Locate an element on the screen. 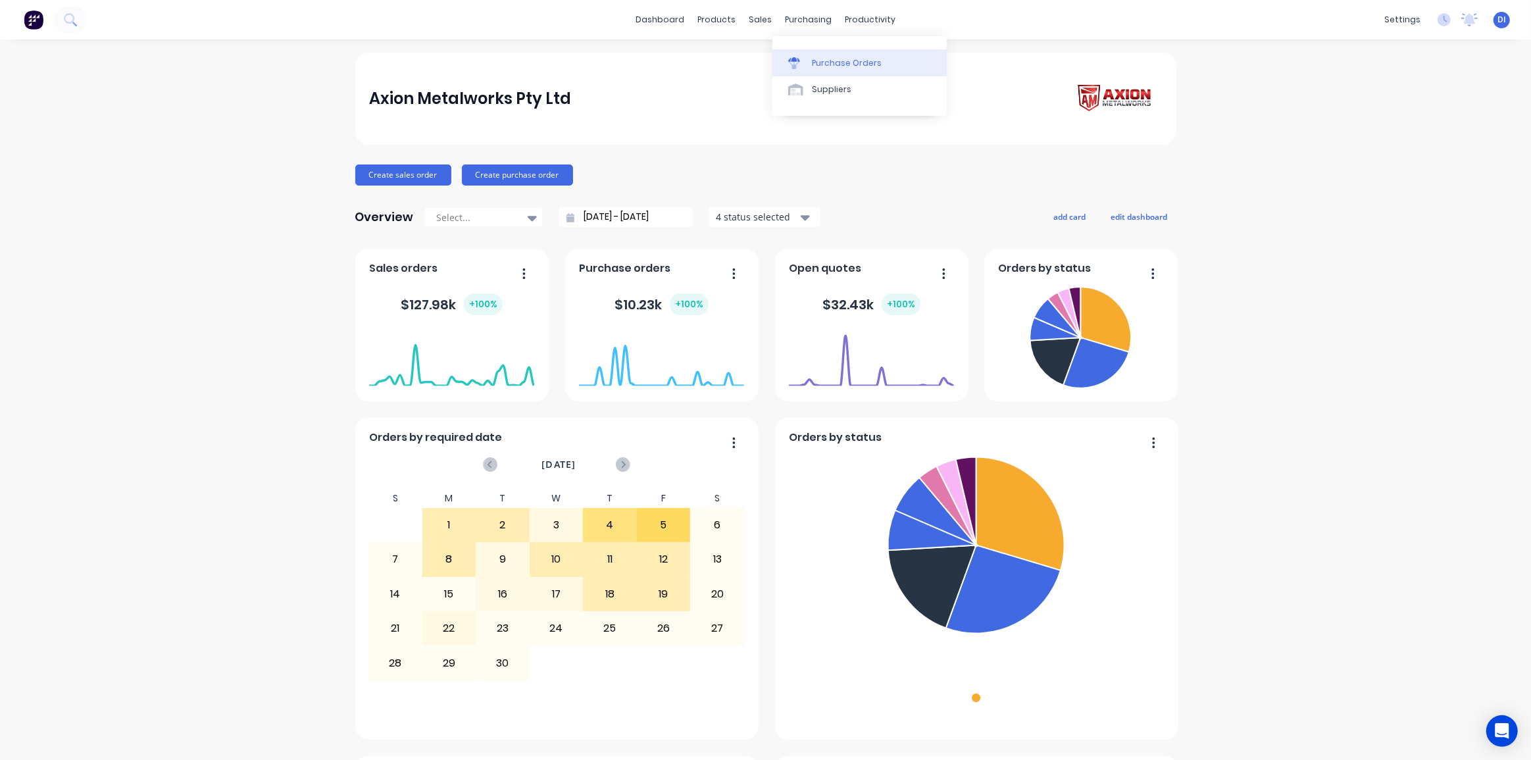  div: Open Intercom Messenger is located at coordinates (1502, 731).